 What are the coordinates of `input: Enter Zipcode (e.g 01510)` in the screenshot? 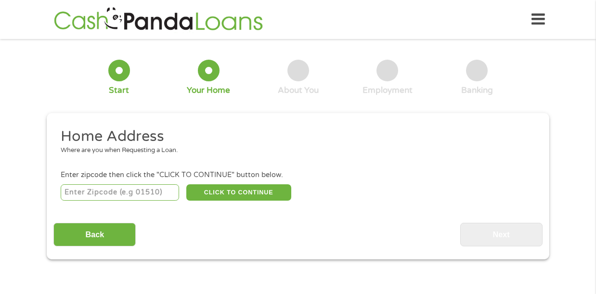 It's located at (120, 193).